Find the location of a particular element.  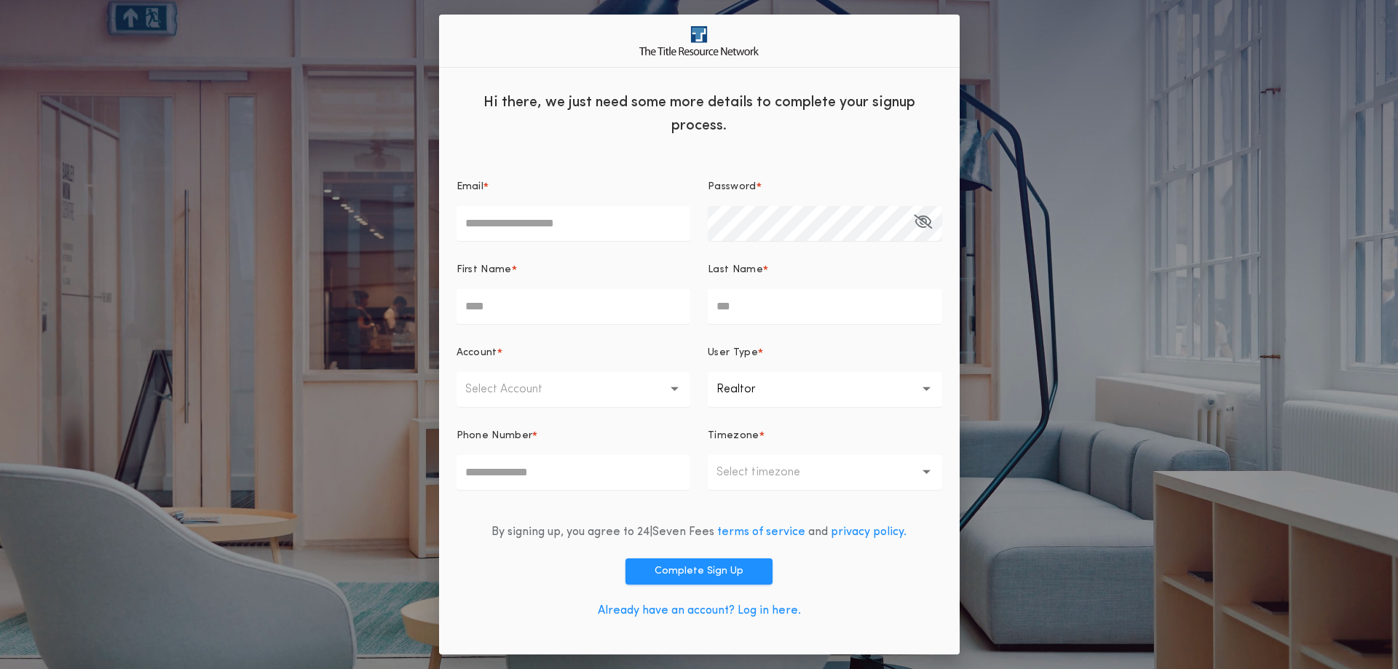

input: Last Name* is located at coordinates (825, 306).